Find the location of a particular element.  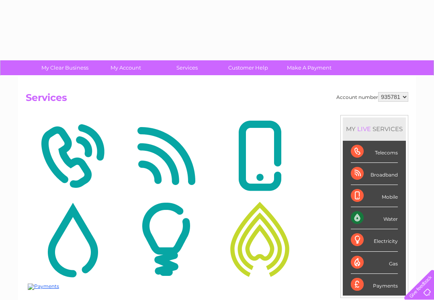

img: Broadband is located at coordinates (166, 156).